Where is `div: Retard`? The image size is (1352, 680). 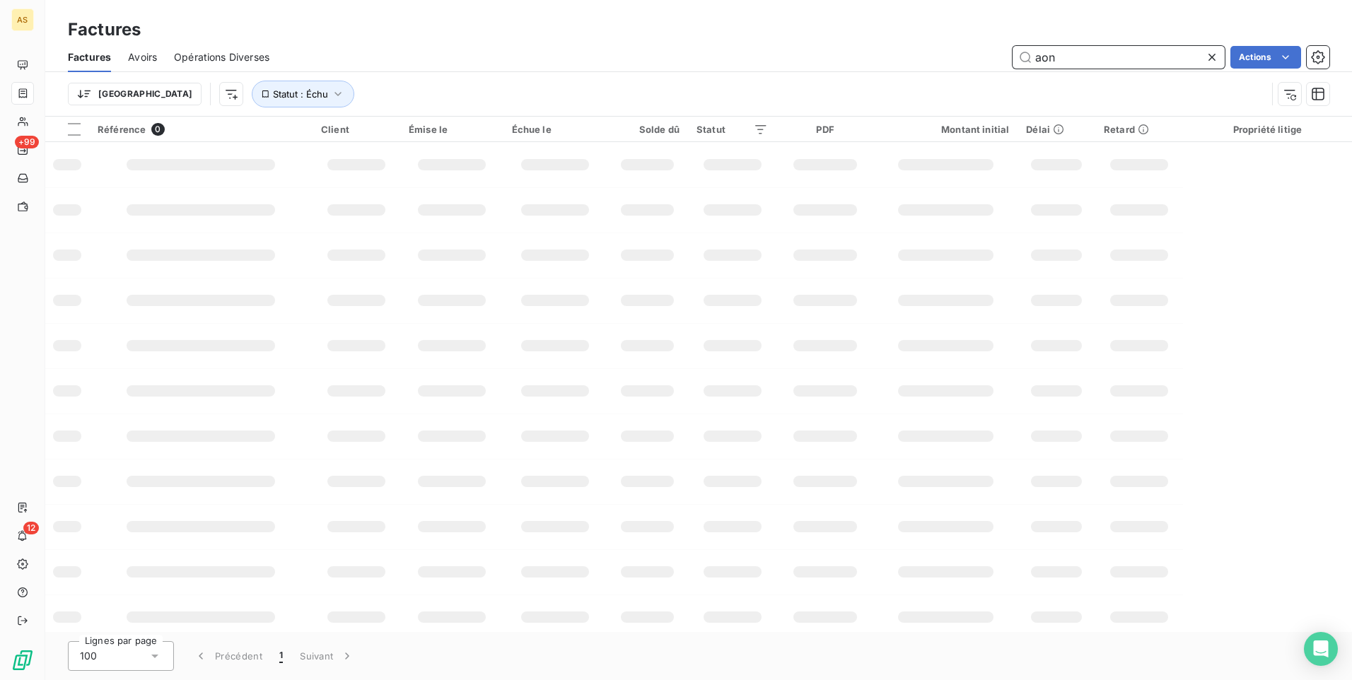 div: Retard is located at coordinates (1139, 129).